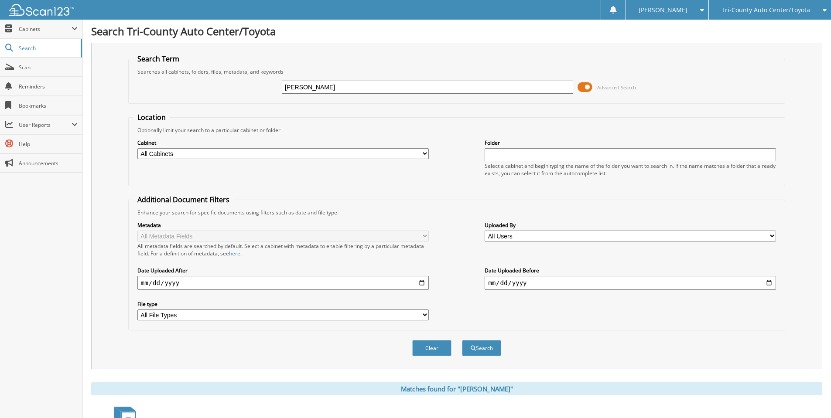 This screenshot has height=418, width=831. I want to click on button: Search, so click(482, 348).